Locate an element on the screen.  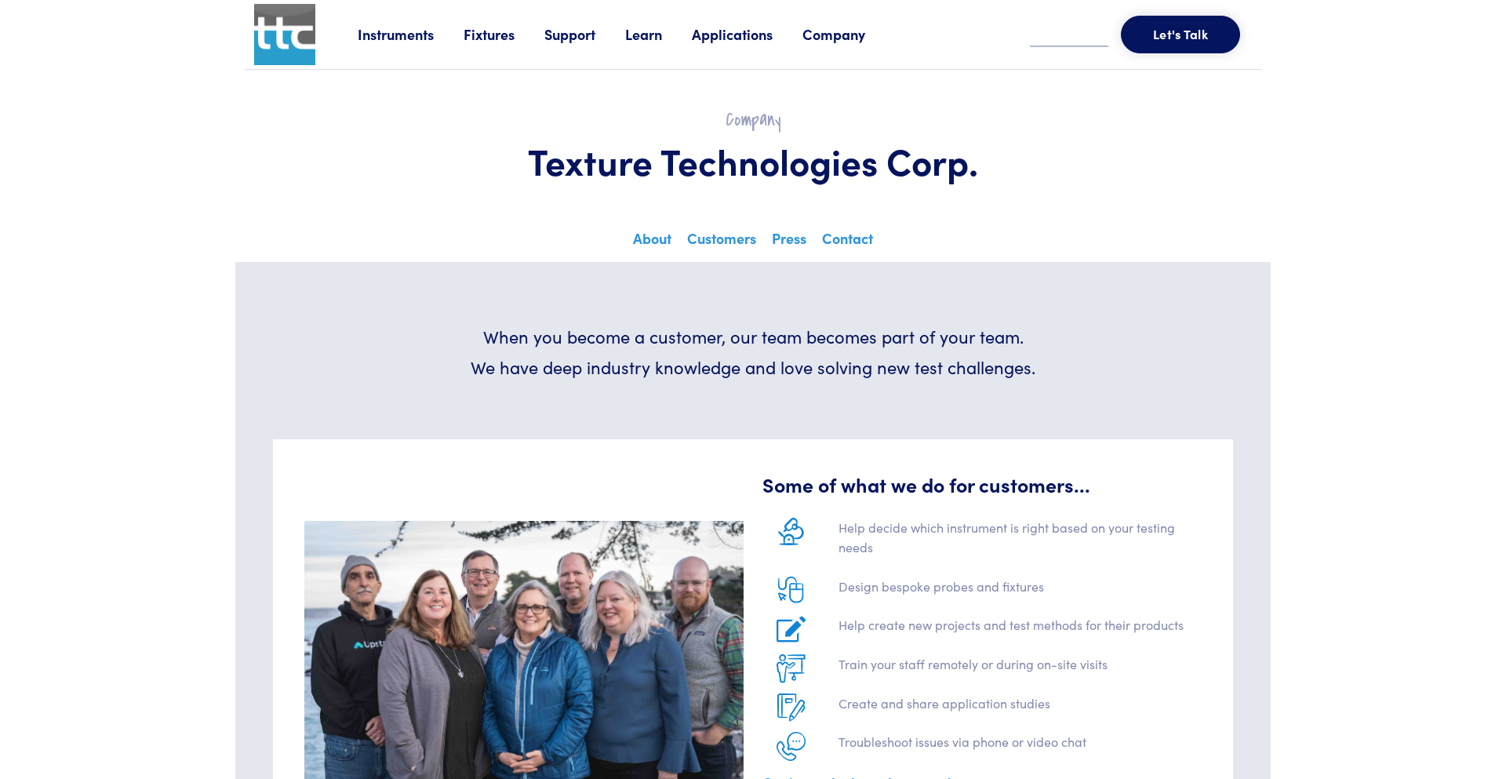
a: Support is located at coordinates (584, 34).